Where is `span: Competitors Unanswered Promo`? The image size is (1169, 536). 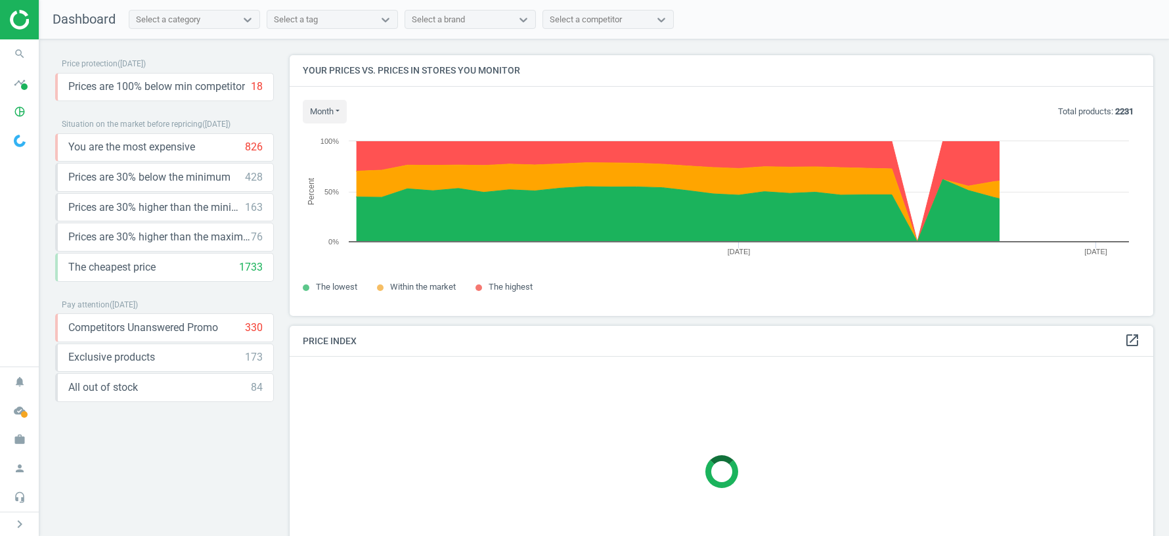 span: Competitors Unanswered Promo is located at coordinates (143, 328).